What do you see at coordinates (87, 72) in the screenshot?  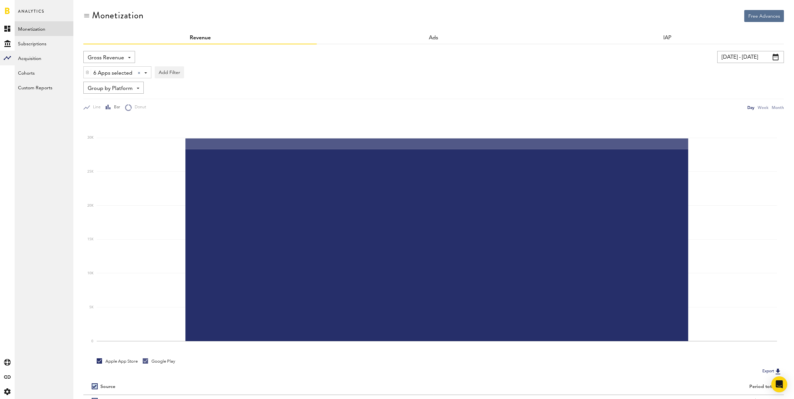 I see `div: Delete` at bounding box center [87, 72].